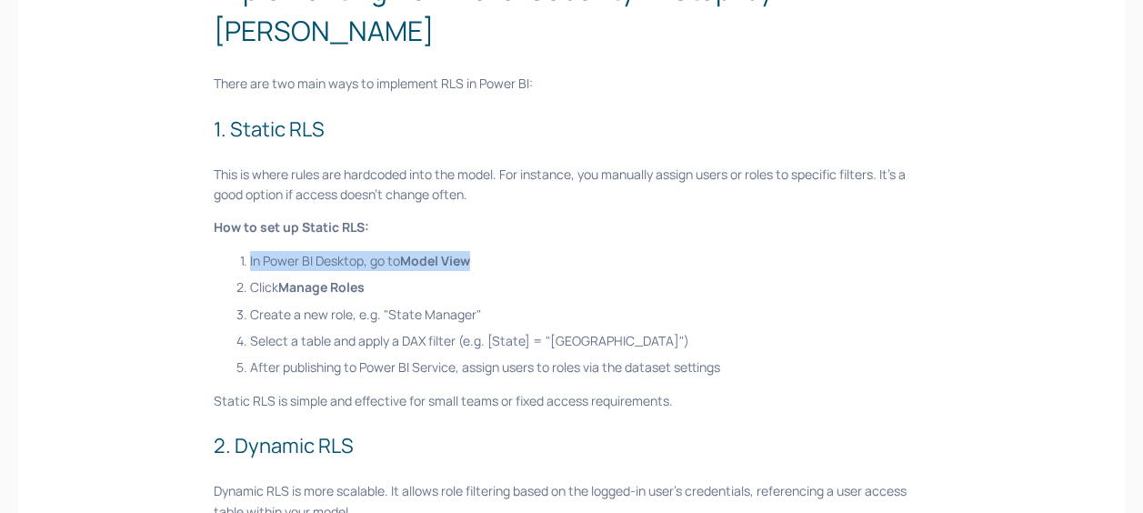  I want to click on p: Create a new role, e.g. "State Manager", so click(589, 315).